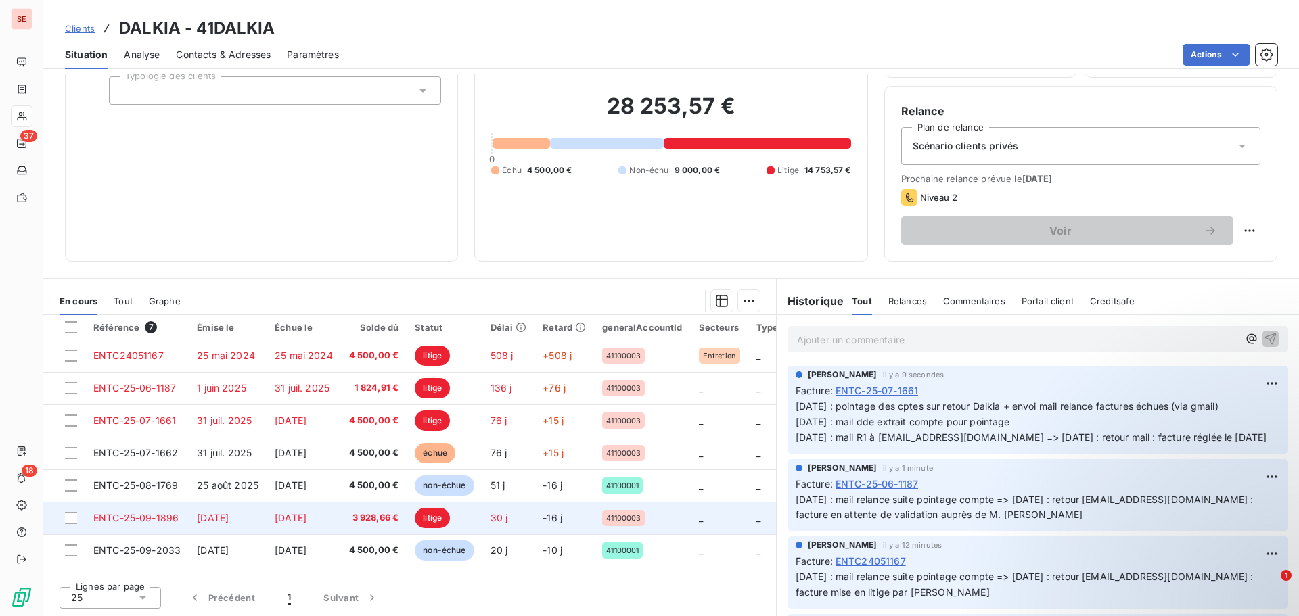 This screenshot has width=1299, height=616. Describe the element at coordinates (974, 301) in the screenshot. I see `span: Commentaires` at that location.